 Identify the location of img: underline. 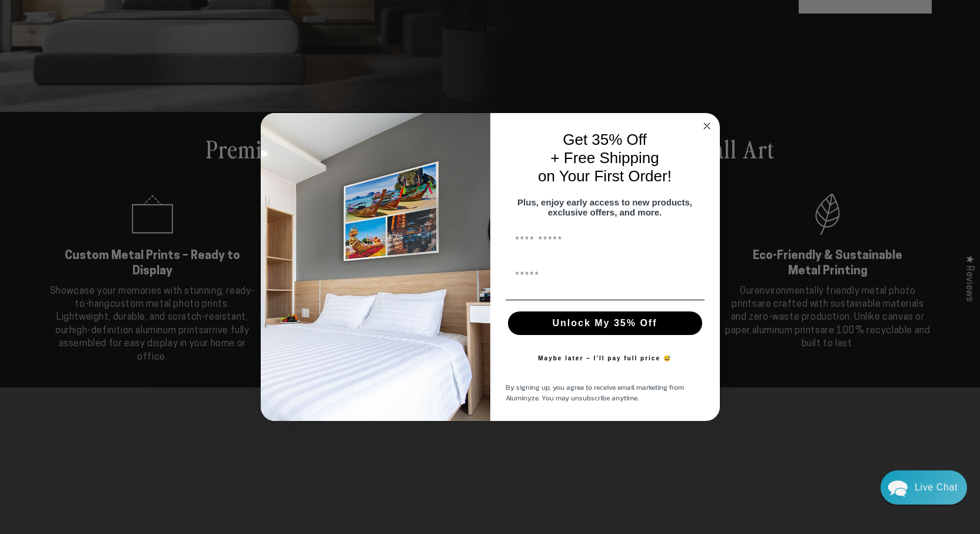
(605, 300).